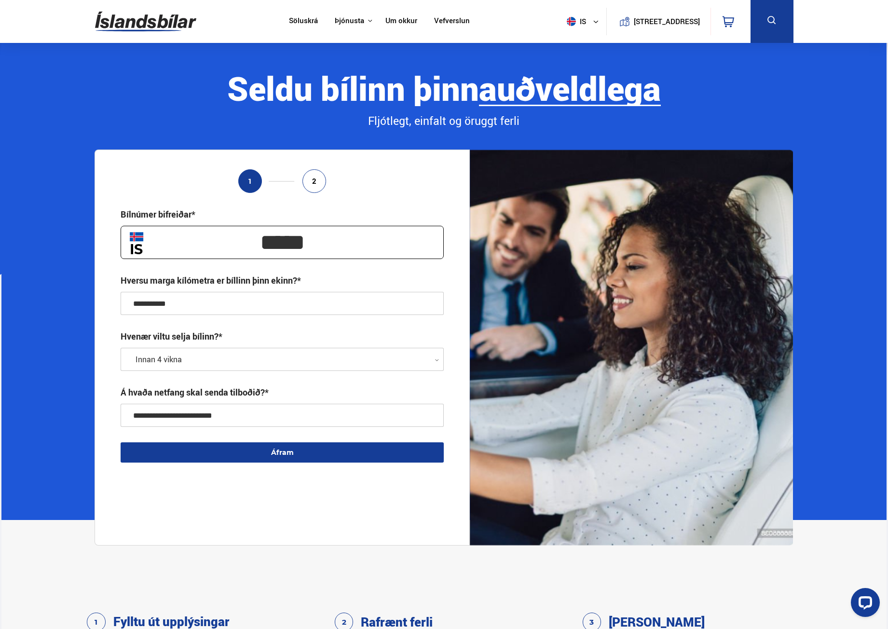 The width and height of the screenshot is (888, 629). Describe the element at coordinates (194, 392) in the screenshot. I see `div: Á hvaða netfang skal senda tilboðið?*` at that location.